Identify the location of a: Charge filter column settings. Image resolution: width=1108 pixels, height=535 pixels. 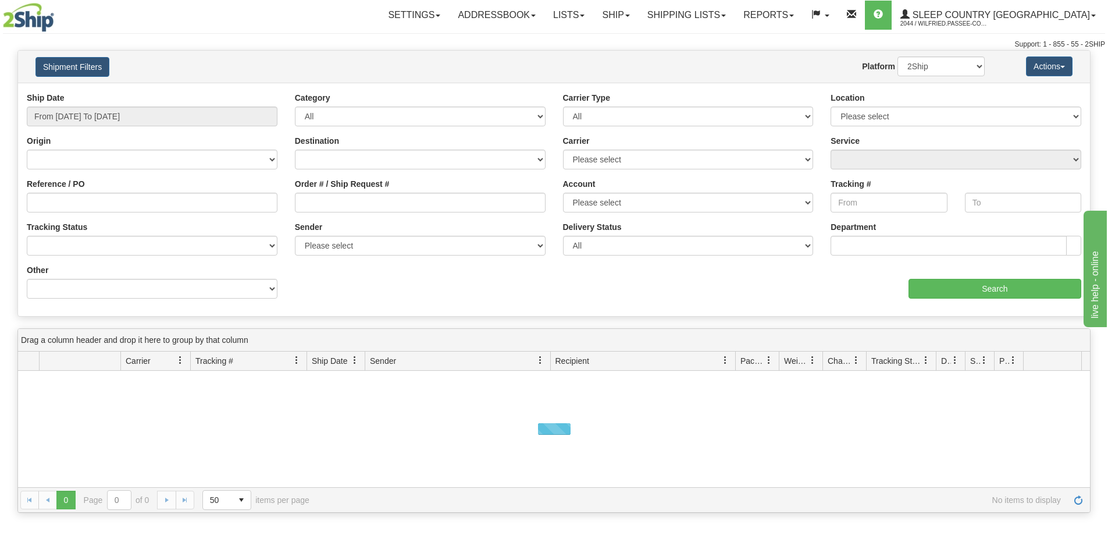
(856, 360).